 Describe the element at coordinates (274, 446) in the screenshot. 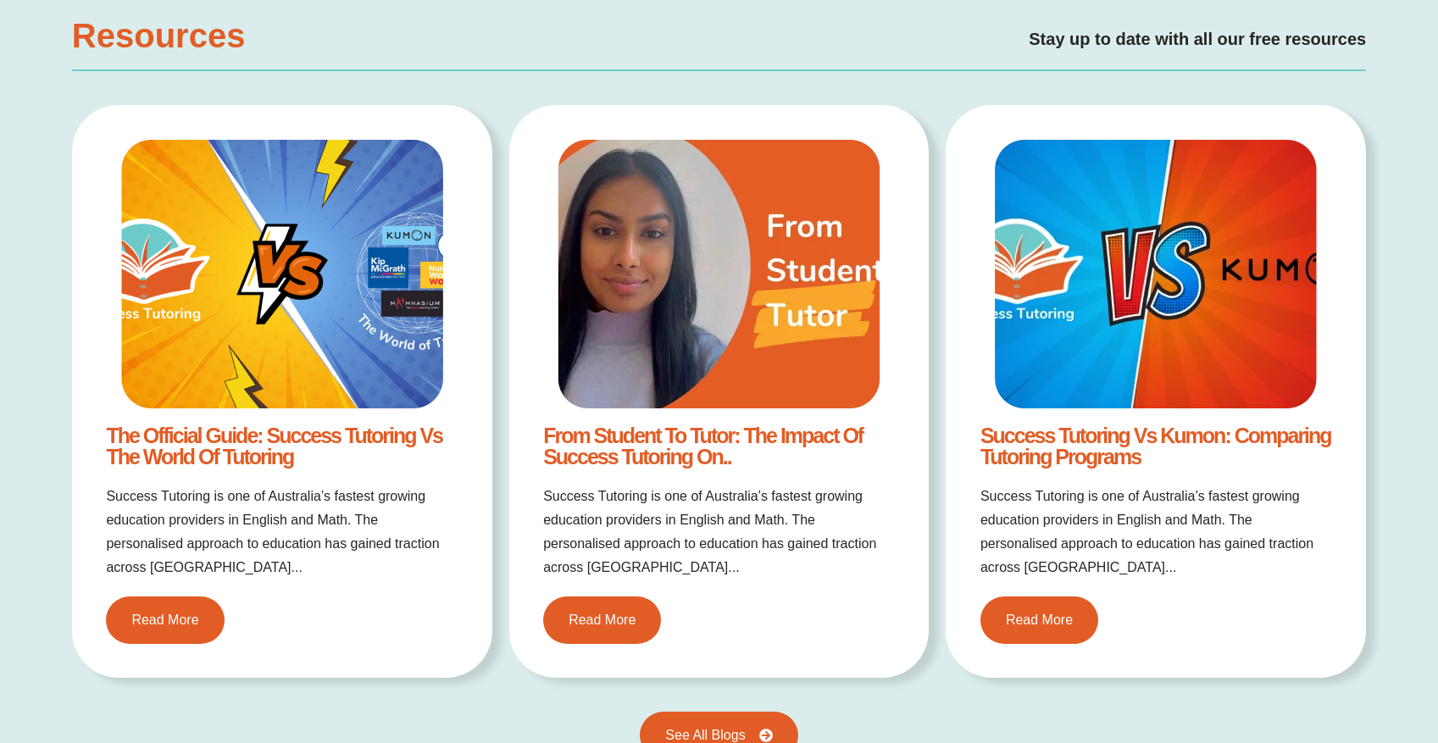

I see `a: The Official Guide: Success Tutoring vs The World of Tutoring` at that location.